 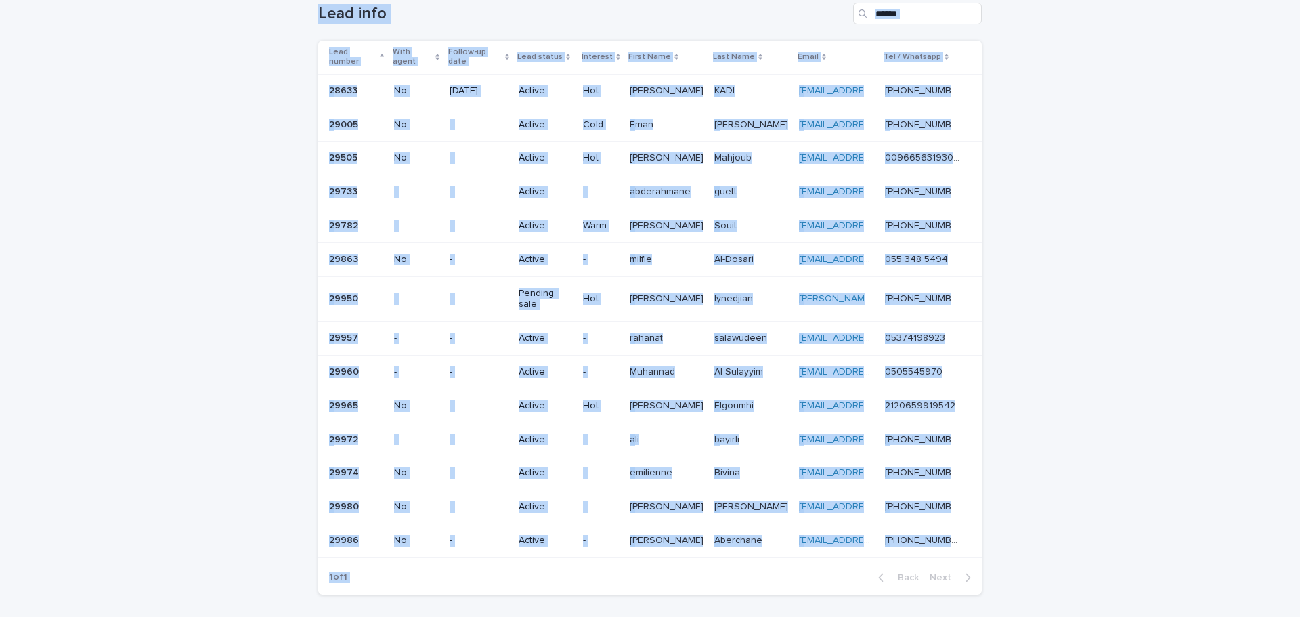 I want to click on p: 1 of 1, so click(x=338, y=577).